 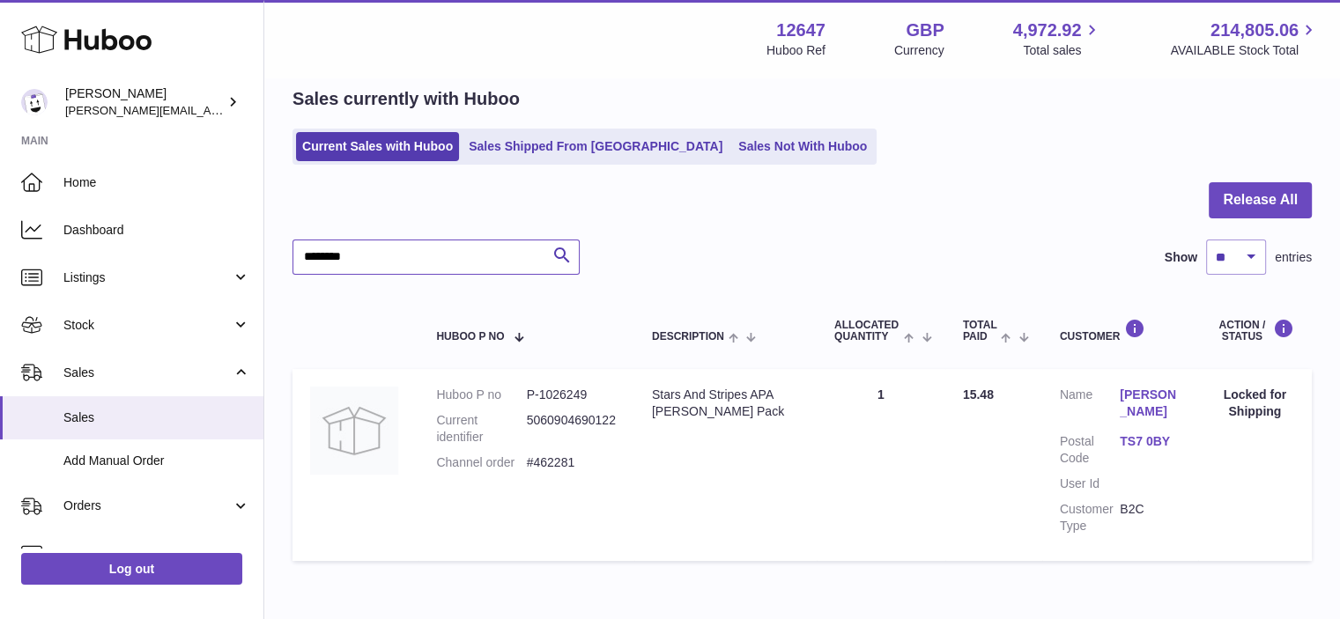 What do you see at coordinates (1254, 403) in the screenshot?
I see `div: Locked for Shipping` at bounding box center [1254, 403].